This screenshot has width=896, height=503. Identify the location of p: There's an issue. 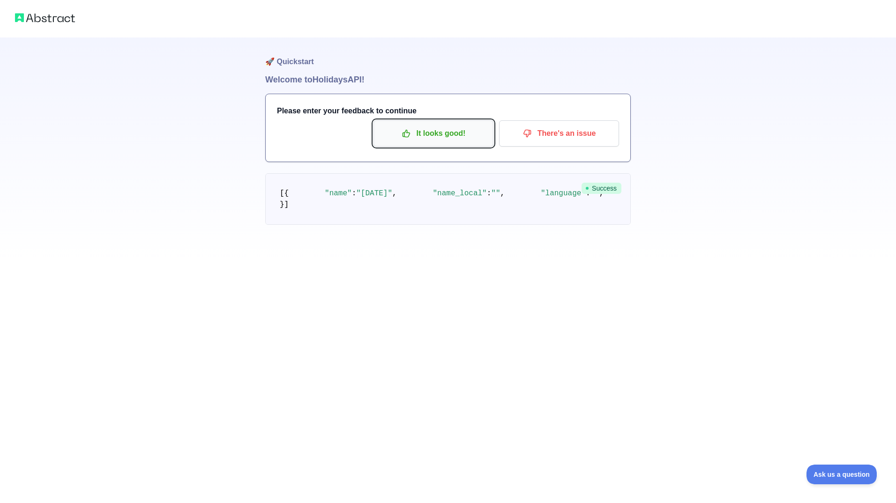
(559, 133).